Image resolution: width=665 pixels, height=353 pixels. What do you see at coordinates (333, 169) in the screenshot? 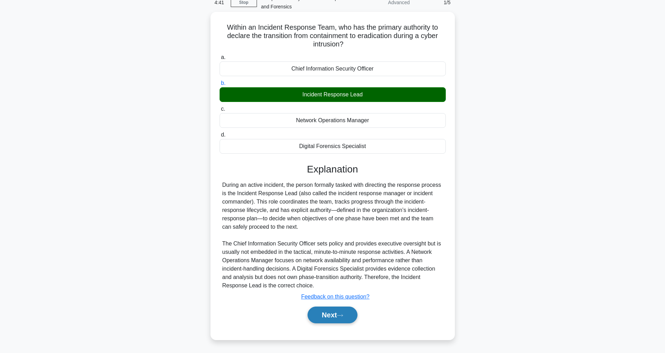
I see `h3: Explanation` at bounding box center [333, 169].